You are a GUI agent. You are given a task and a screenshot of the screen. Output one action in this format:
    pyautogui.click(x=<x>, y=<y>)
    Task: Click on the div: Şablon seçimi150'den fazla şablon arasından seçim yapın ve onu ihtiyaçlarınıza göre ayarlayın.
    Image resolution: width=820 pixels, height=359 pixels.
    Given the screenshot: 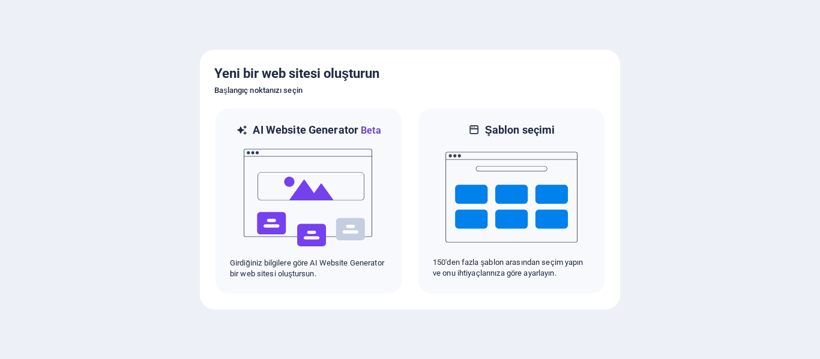 What is the action you would take?
    pyautogui.click(x=511, y=201)
    